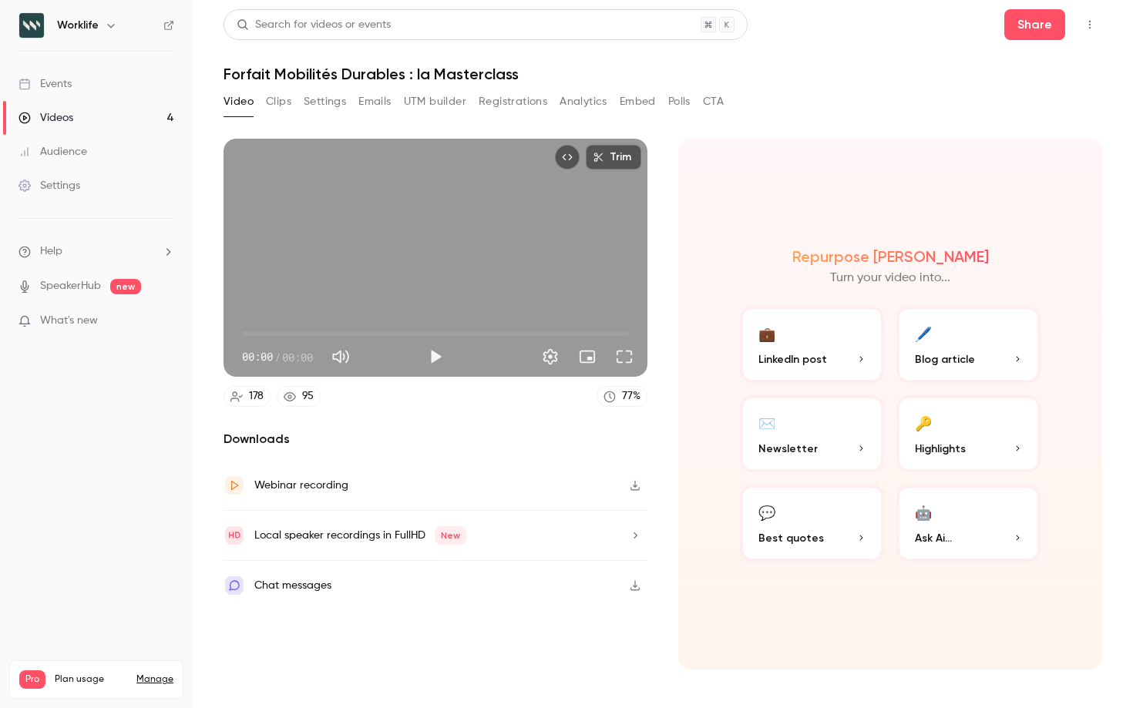 Image resolution: width=1133 pixels, height=708 pixels. I want to click on p: Turn your video into..., so click(890, 278).